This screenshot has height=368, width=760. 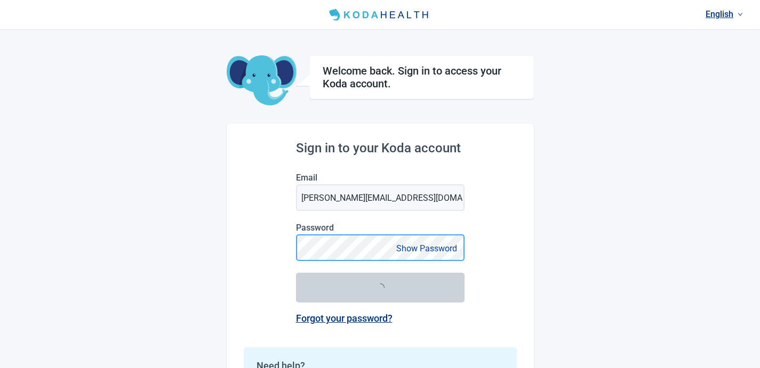 What do you see at coordinates (380, 148) in the screenshot?
I see `h2: Sign in to your Koda account` at bounding box center [380, 148].